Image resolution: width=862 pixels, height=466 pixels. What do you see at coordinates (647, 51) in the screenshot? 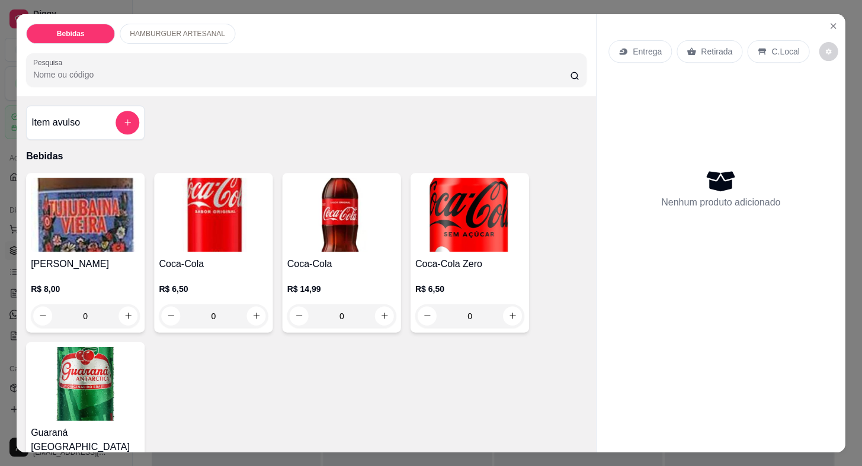
I see `p: Entrega` at bounding box center [647, 51].